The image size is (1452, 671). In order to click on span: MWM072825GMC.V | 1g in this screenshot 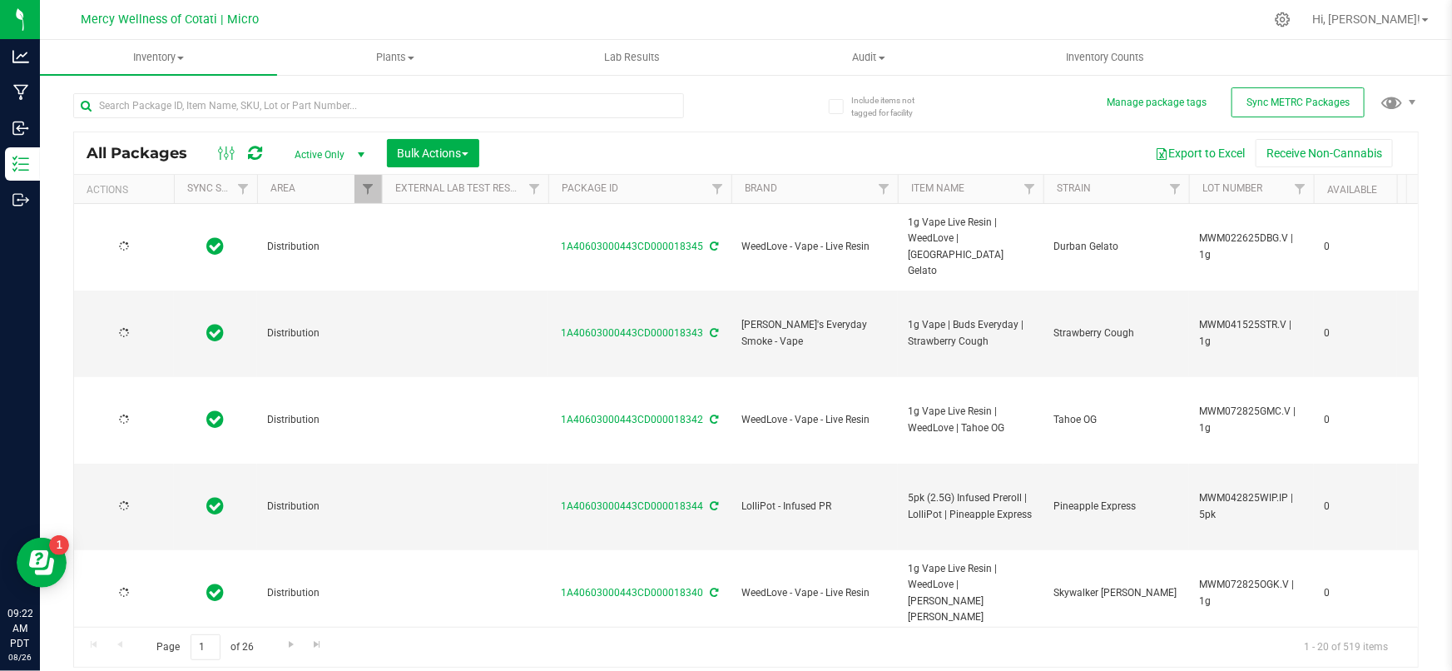, I will do `click(1251, 419)`.